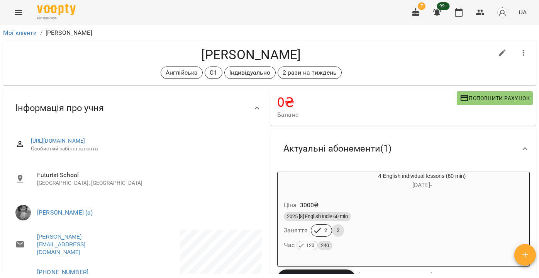  What do you see at coordinates (296, 230) in the screenshot?
I see `h6: Заняття` at bounding box center [296, 230].